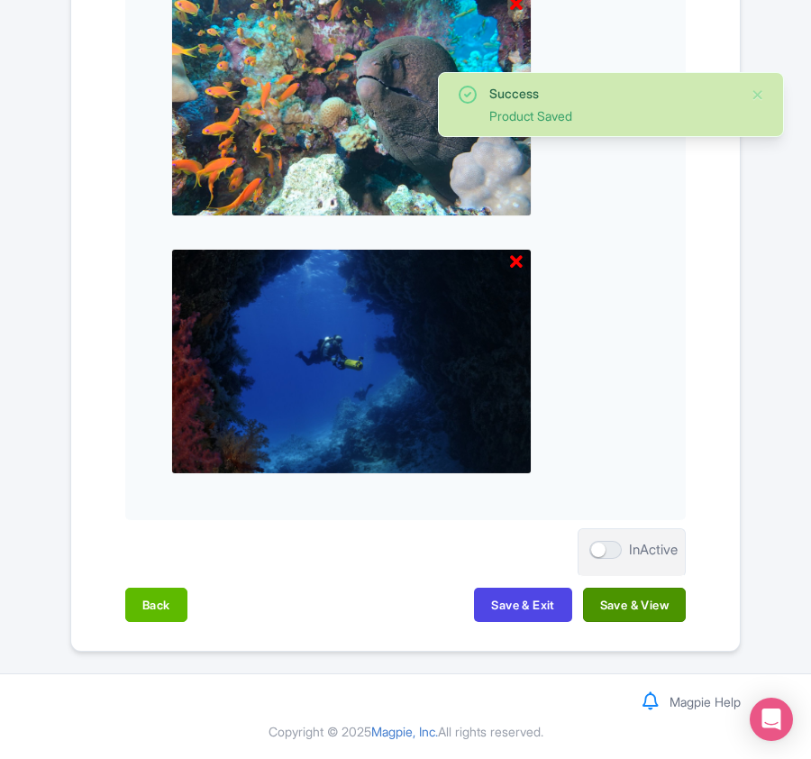 The width and height of the screenshot is (811, 759). What do you see at coordinates (156, 605) in the screenshot?
I see `button: Back` at bounding box center [156, 605].